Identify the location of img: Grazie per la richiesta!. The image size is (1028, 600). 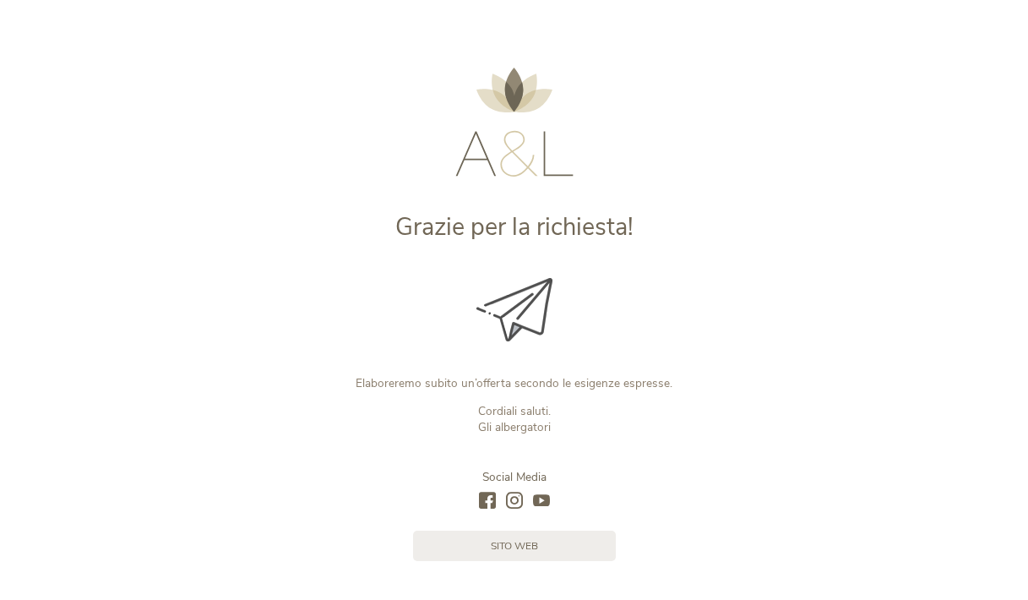
(514, 309).